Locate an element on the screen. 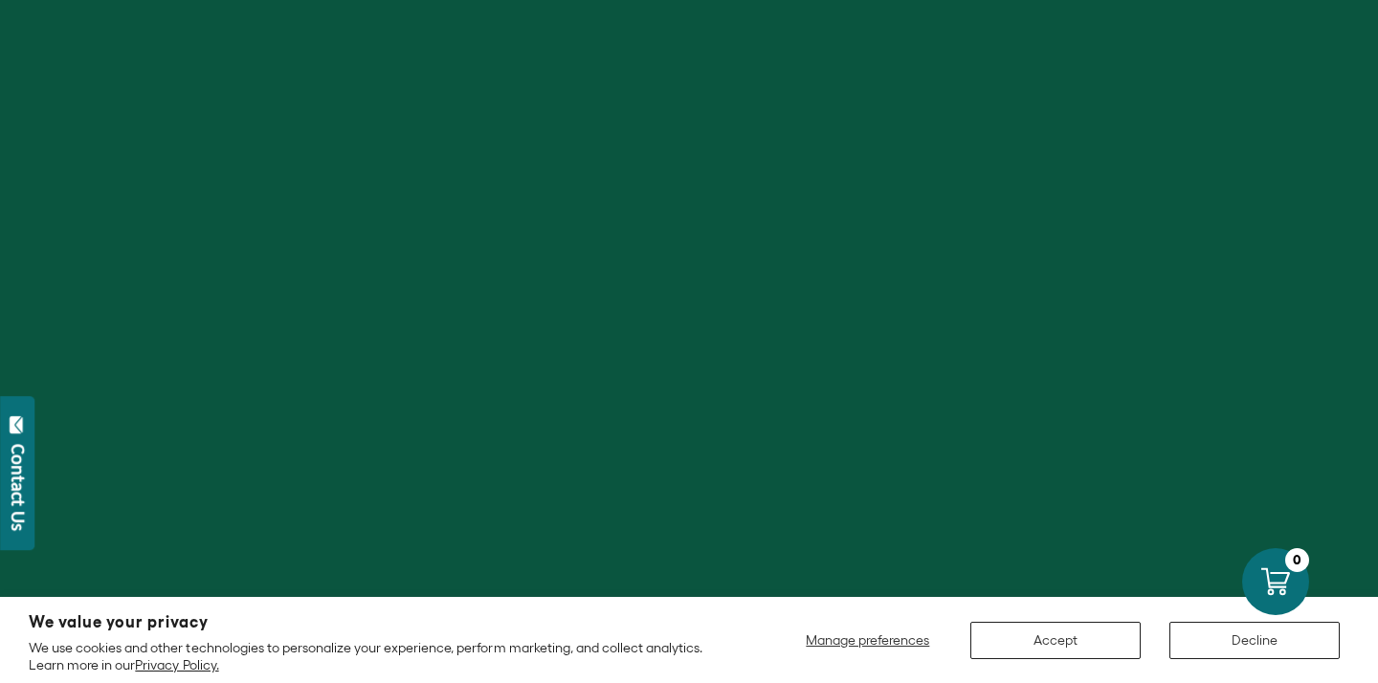  div: Contact Us is located at coordinates (18, 487).